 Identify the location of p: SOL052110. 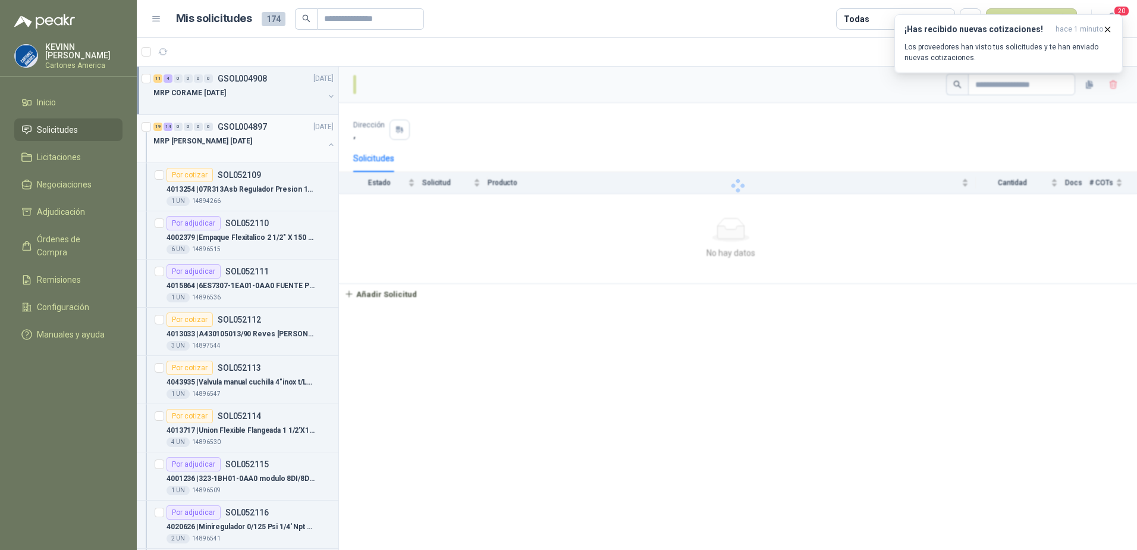
(247, 223).